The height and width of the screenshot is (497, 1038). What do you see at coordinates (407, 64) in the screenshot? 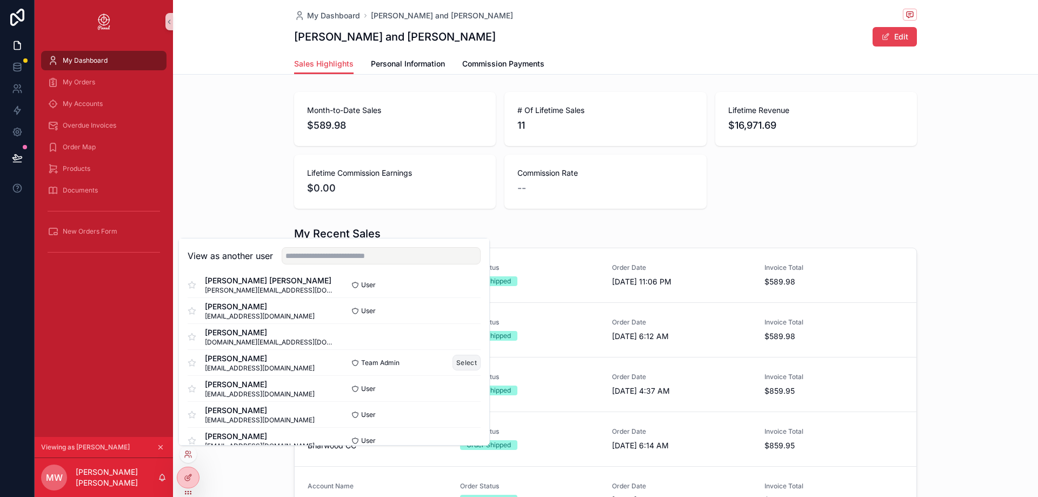
I see `span: Personal Information` at bounding box center [407, 64].